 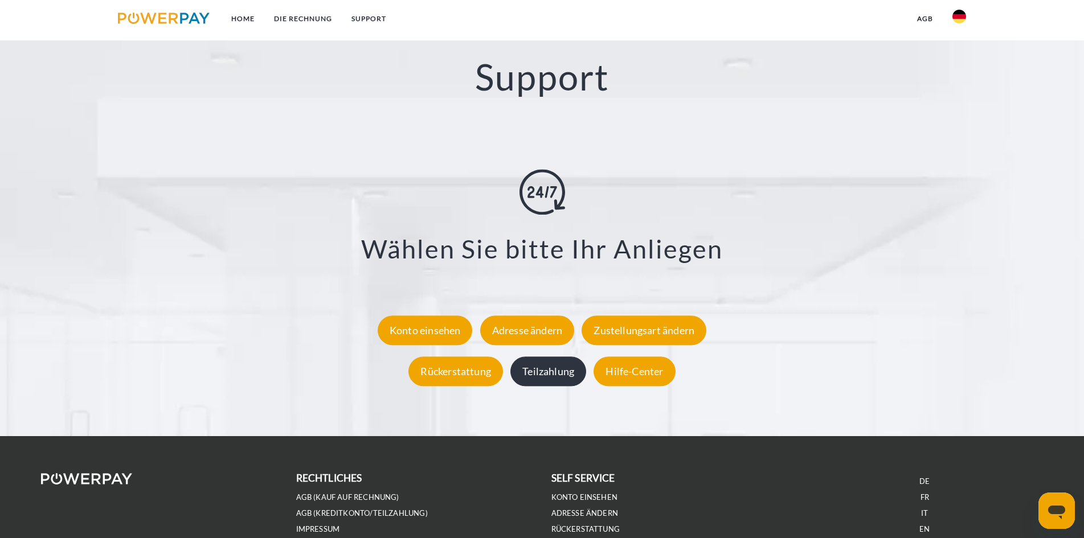 What do you see at coordinates (243, 19) in the screenshot?
I see `a: Home` at bounding box center [243, 19].